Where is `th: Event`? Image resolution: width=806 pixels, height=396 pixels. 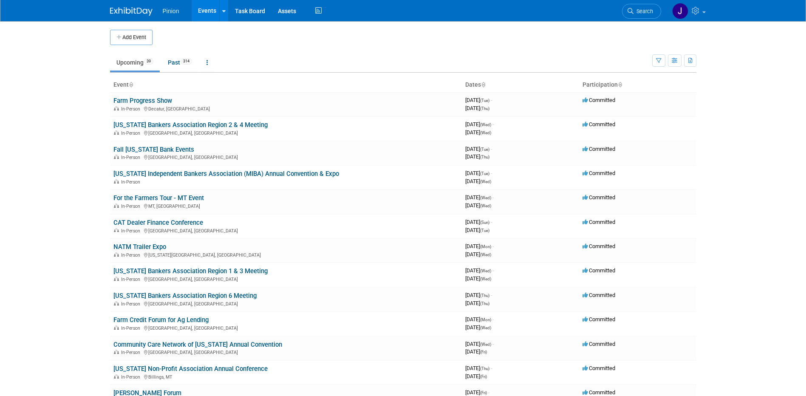 th: Event is located at coordinates (286, 85).